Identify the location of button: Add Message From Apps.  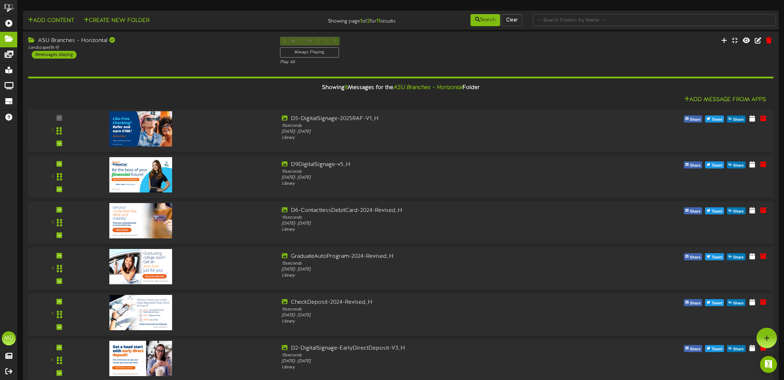
(725, 99).